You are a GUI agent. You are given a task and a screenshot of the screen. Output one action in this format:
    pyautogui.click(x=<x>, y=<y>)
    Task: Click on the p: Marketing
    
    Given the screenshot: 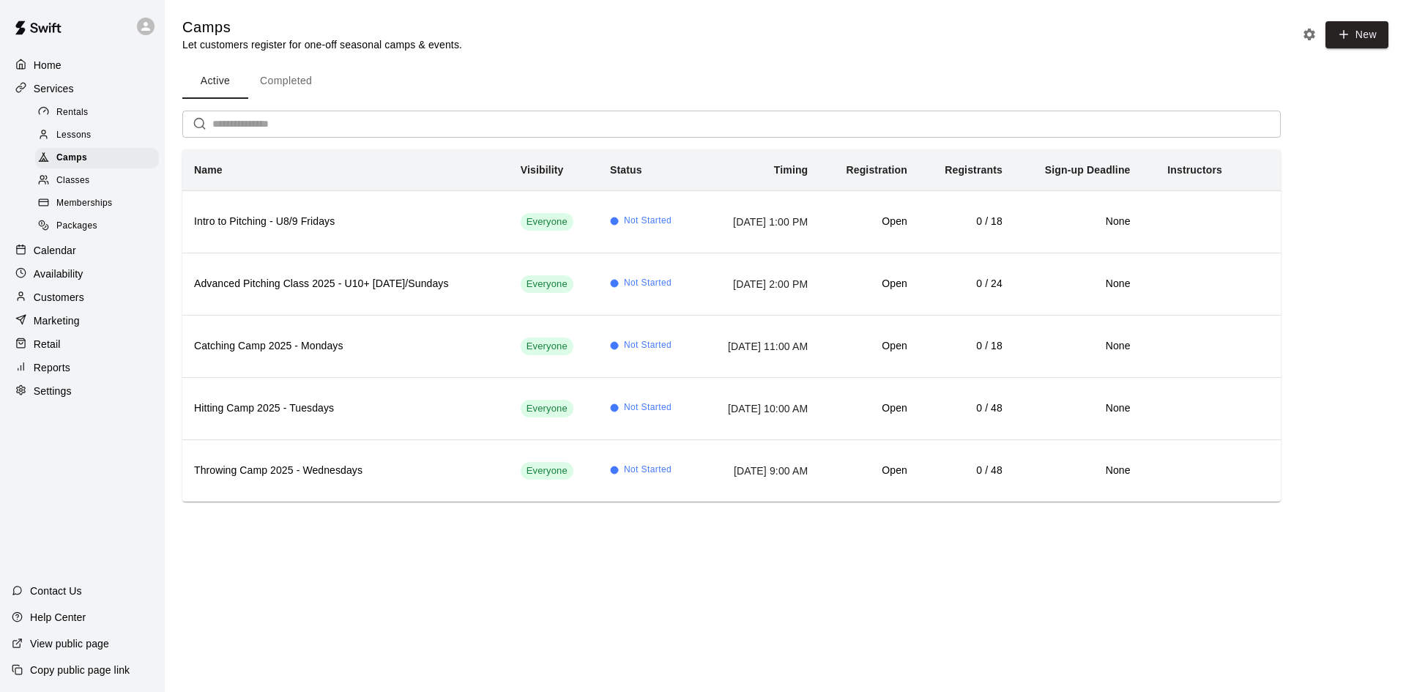 What is the action you would take?
    pyautogui.click(x=56, y=321)
    